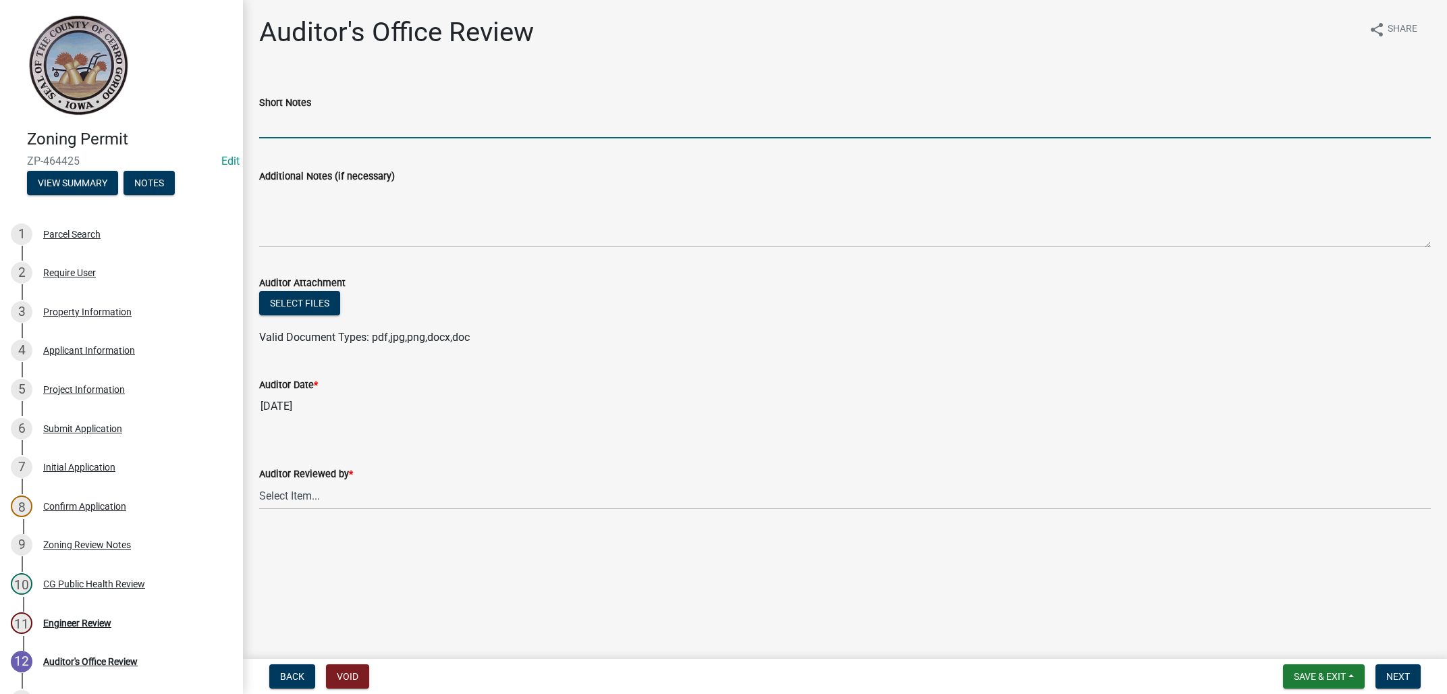 This screenshot has width=1447, height=694. What do you see at coordinates (292, 676) in the screenshot?
I see `button: Back` at bounding box center [292, 676].